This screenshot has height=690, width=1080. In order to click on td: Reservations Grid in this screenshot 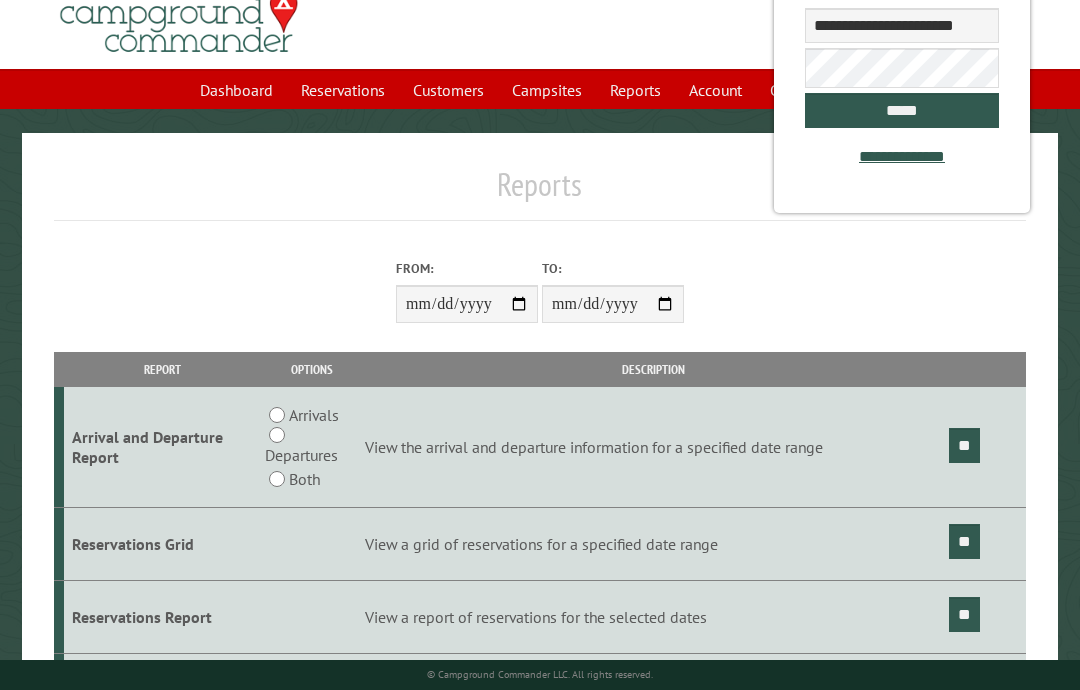, I will do `click(163, 544)`.